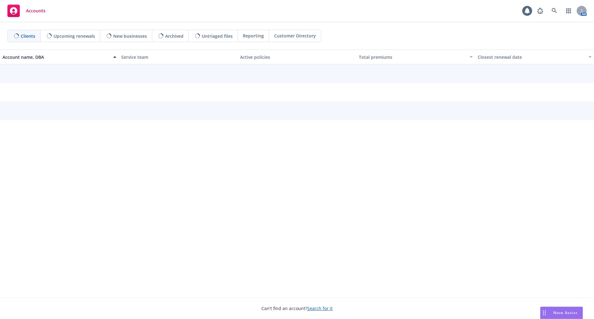 This screenshot has height=319, width=594. Describe the element at coordinates (540, 11) in the screenshot. I see `a: Report a Bug` at that location.